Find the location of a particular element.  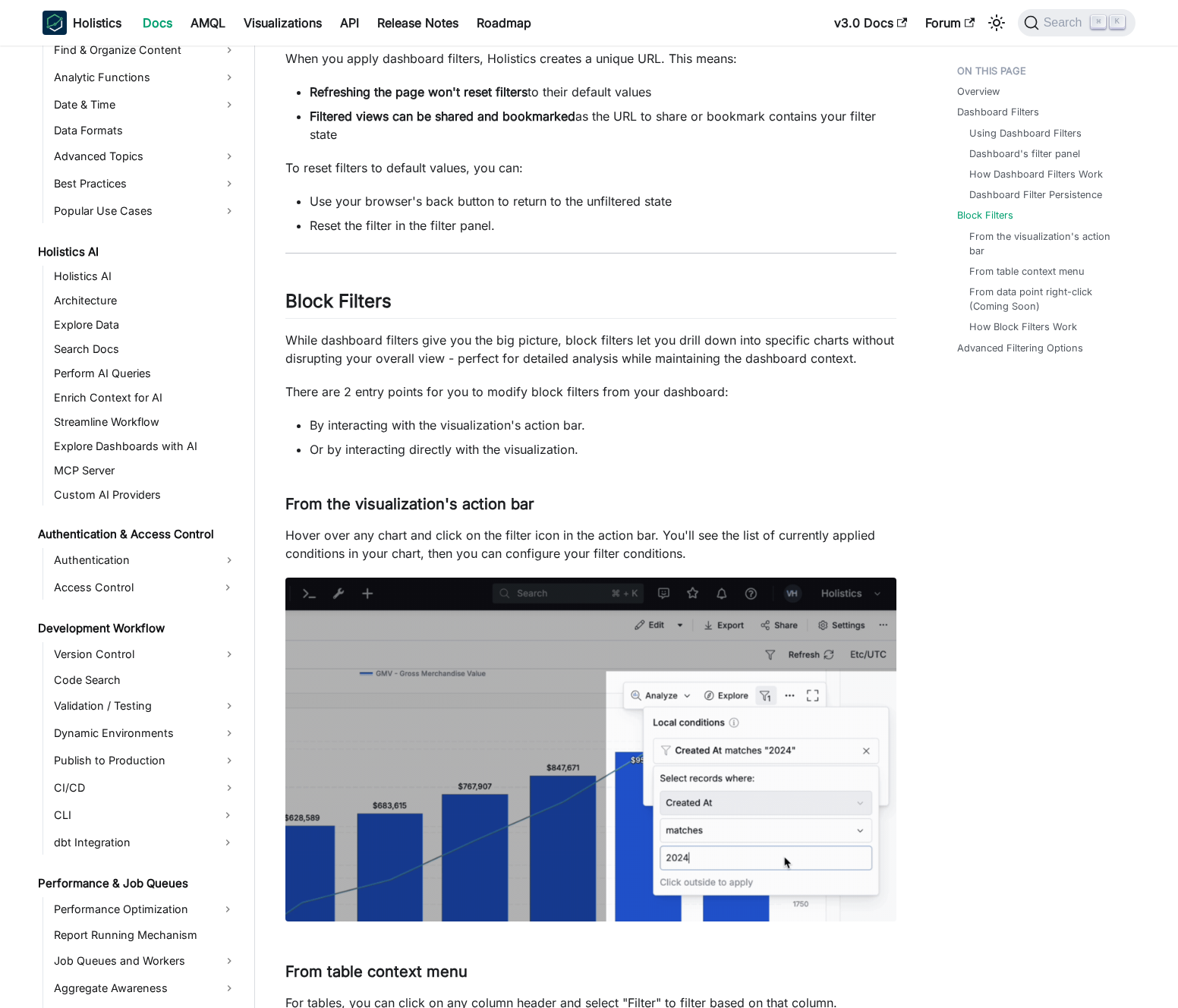

a: Using Dashboard Filters is located at coordinates (1025, 133).